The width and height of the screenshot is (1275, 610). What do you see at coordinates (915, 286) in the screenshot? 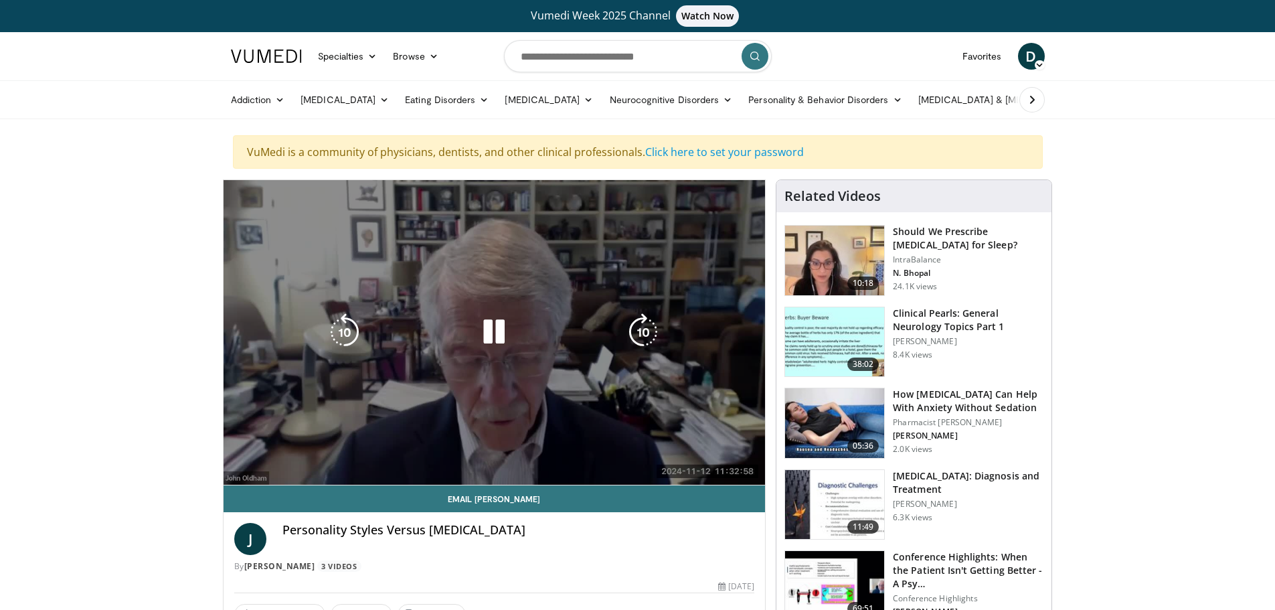
I see `p: 24.1K views` at bounding box center [915, 286].